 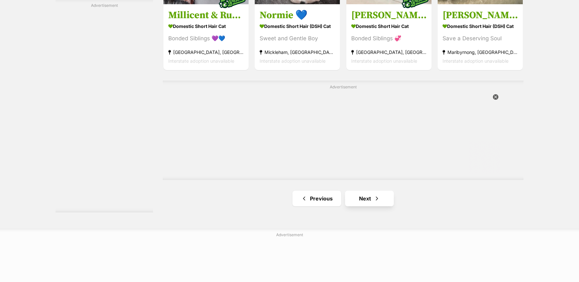 What do you see at coordinates (206, 38) in the screenshot?
I see `div: Bonded Siblings 💜💙` at bounding box center [206, 38].